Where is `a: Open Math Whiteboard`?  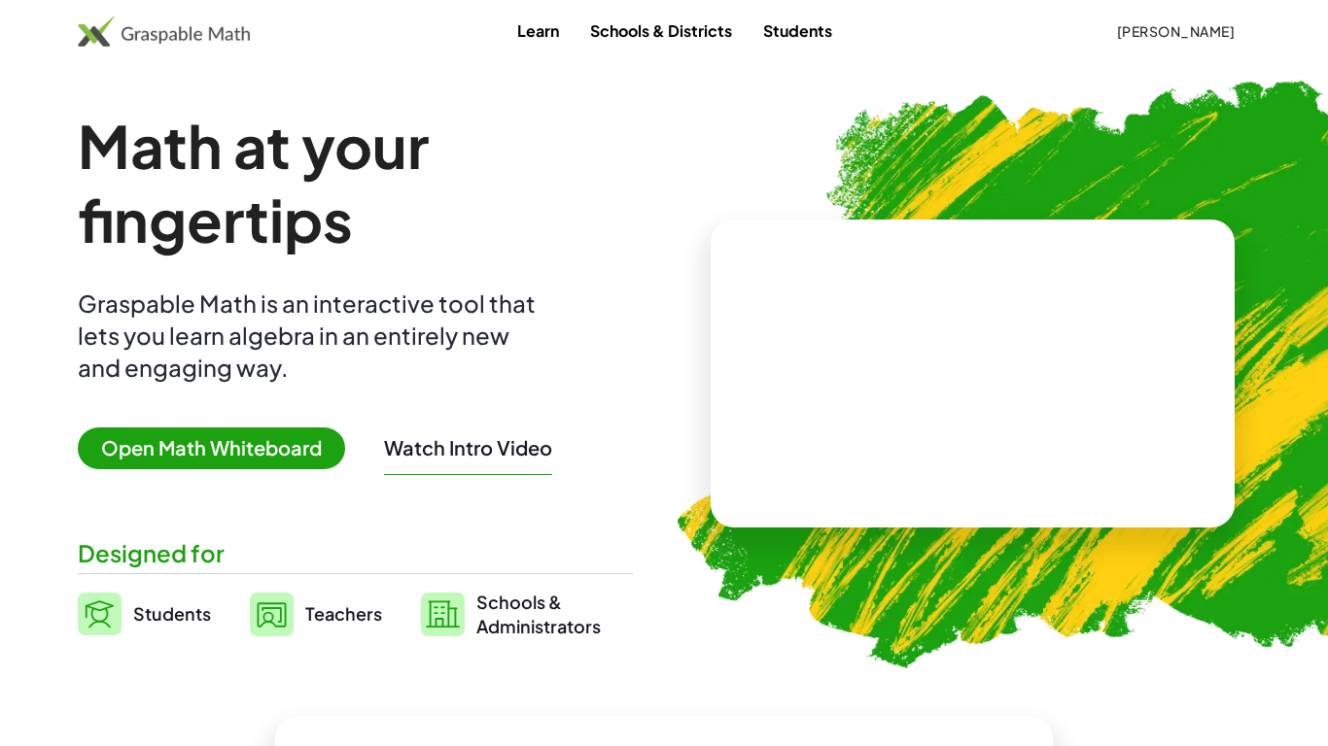
a: Open Math Whiteboard is located at coordinates (219, 449).